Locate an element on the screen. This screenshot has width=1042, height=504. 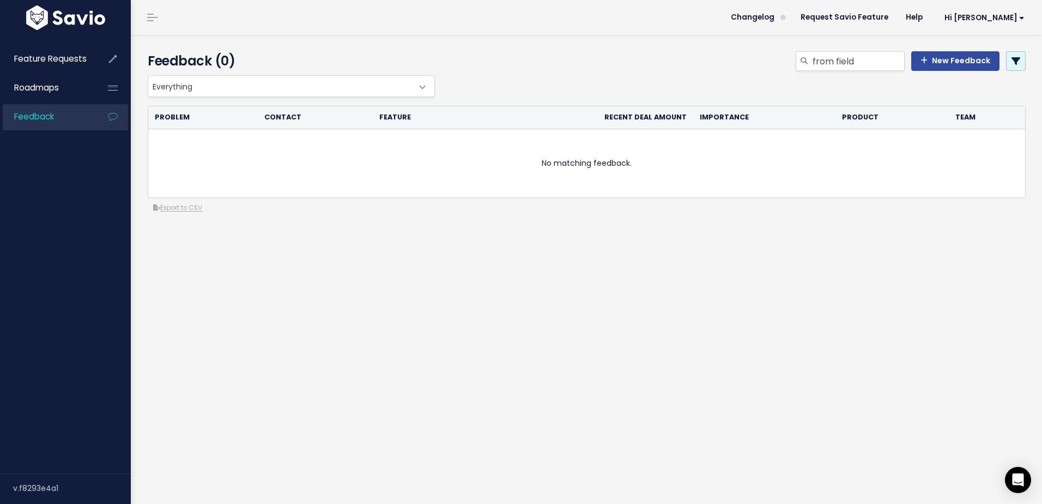
th: Team is located at coordinates (987, 117).